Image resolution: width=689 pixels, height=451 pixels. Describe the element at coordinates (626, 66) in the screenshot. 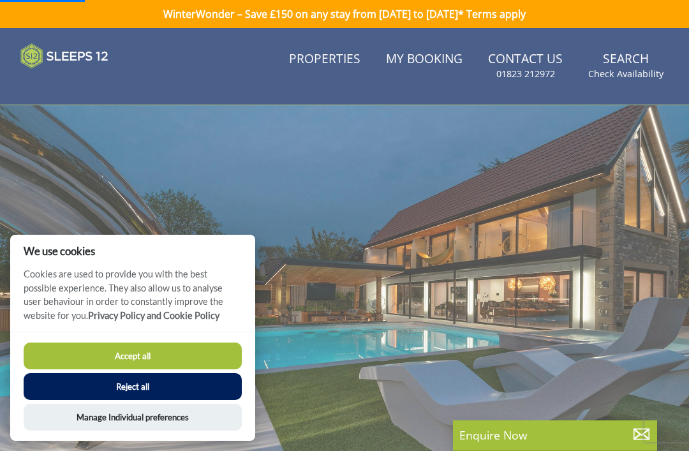

I see `a: SearchCheck Availability` at that location.